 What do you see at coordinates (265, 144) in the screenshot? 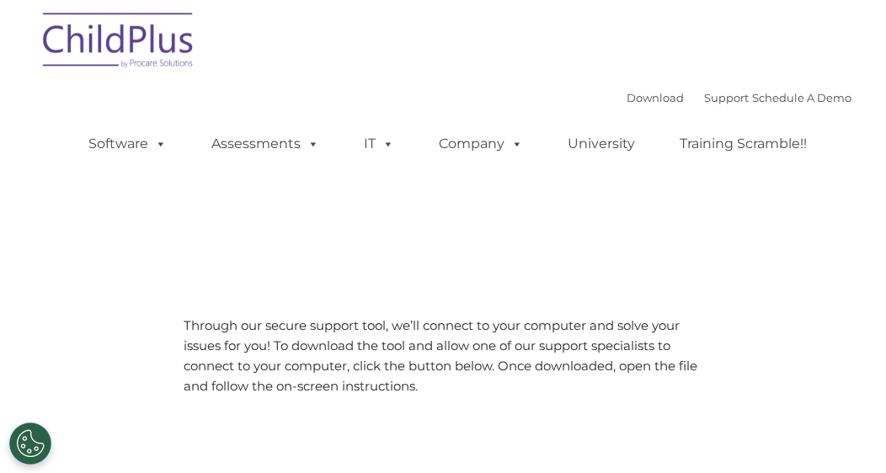
I see `a: Assessments` at bounding box center [265, 144].